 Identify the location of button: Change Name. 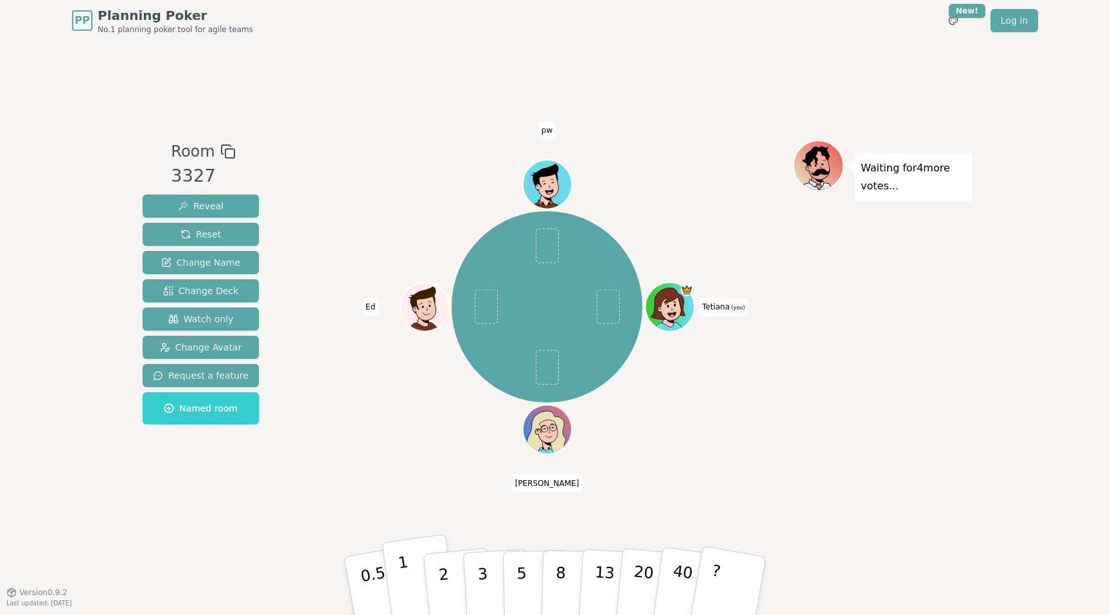
(200, 263).